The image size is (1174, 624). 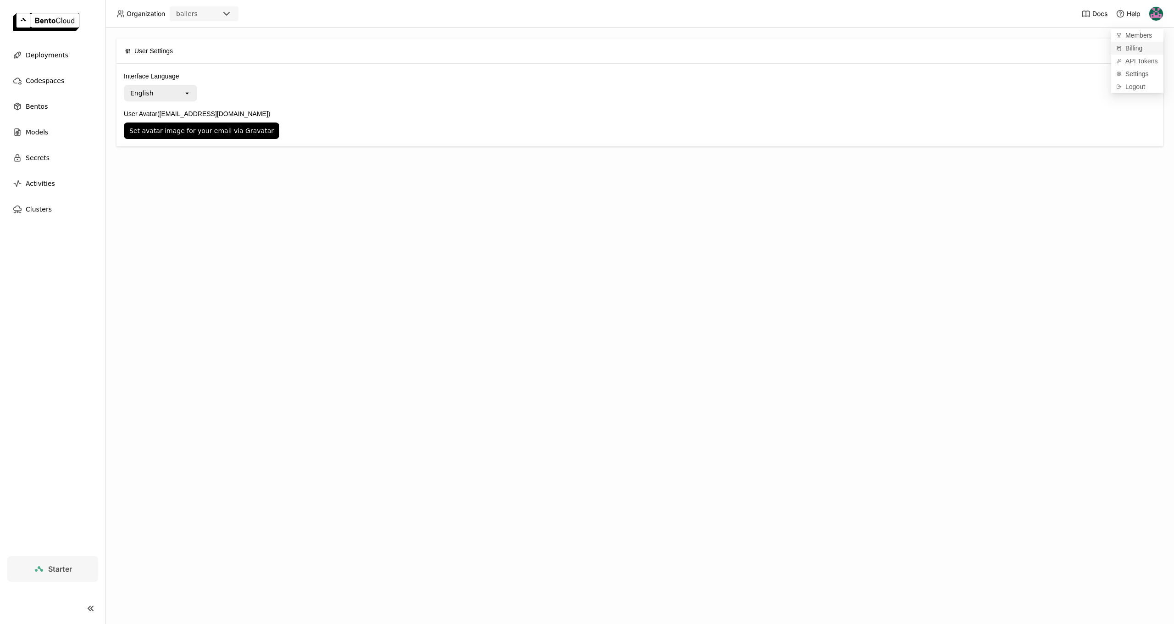 I want to click on a: Models, so click(x=53, y=132).